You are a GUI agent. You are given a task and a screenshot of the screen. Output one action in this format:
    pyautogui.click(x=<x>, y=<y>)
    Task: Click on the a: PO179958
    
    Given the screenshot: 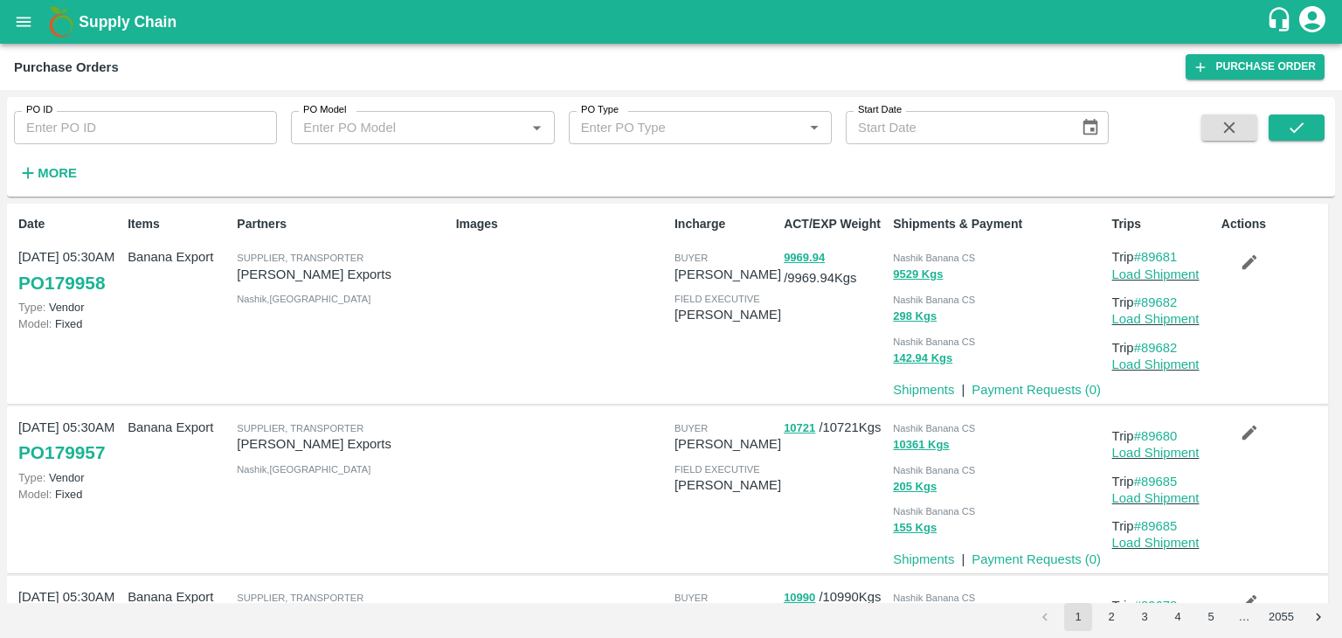 What is the action you would take?
    pyautogui.click(x=61, y=283)
    